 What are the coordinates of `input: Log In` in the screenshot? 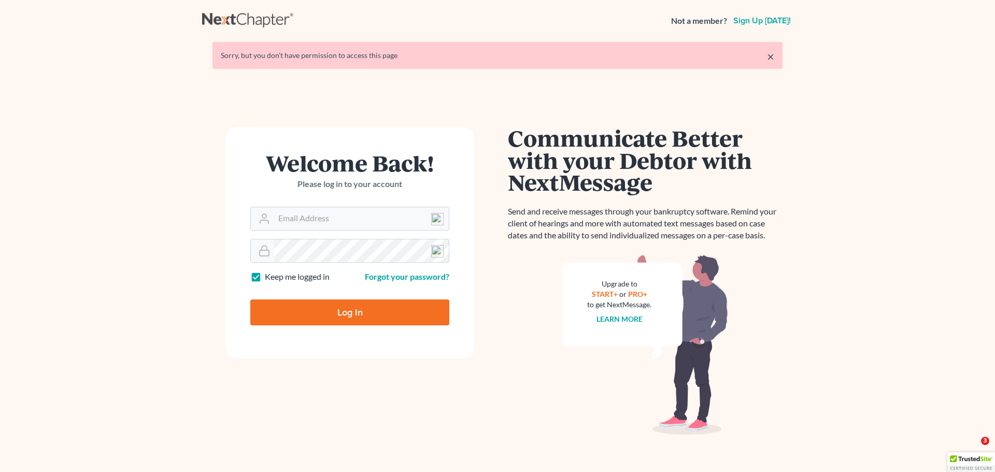 It's located at (350, 313).